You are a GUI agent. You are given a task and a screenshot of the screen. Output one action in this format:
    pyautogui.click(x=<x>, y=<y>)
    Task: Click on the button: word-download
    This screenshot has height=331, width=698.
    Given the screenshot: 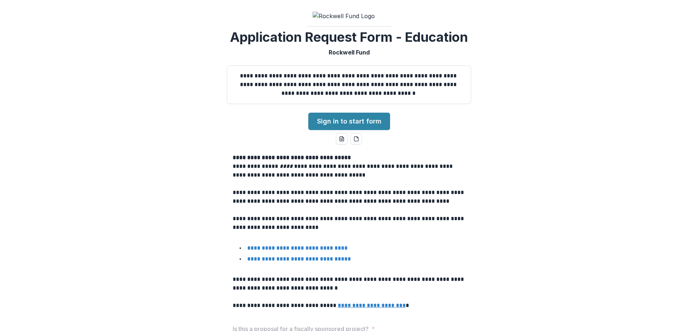 What is the action you would take?
    pyautogui.click(x=341, y=139)
    